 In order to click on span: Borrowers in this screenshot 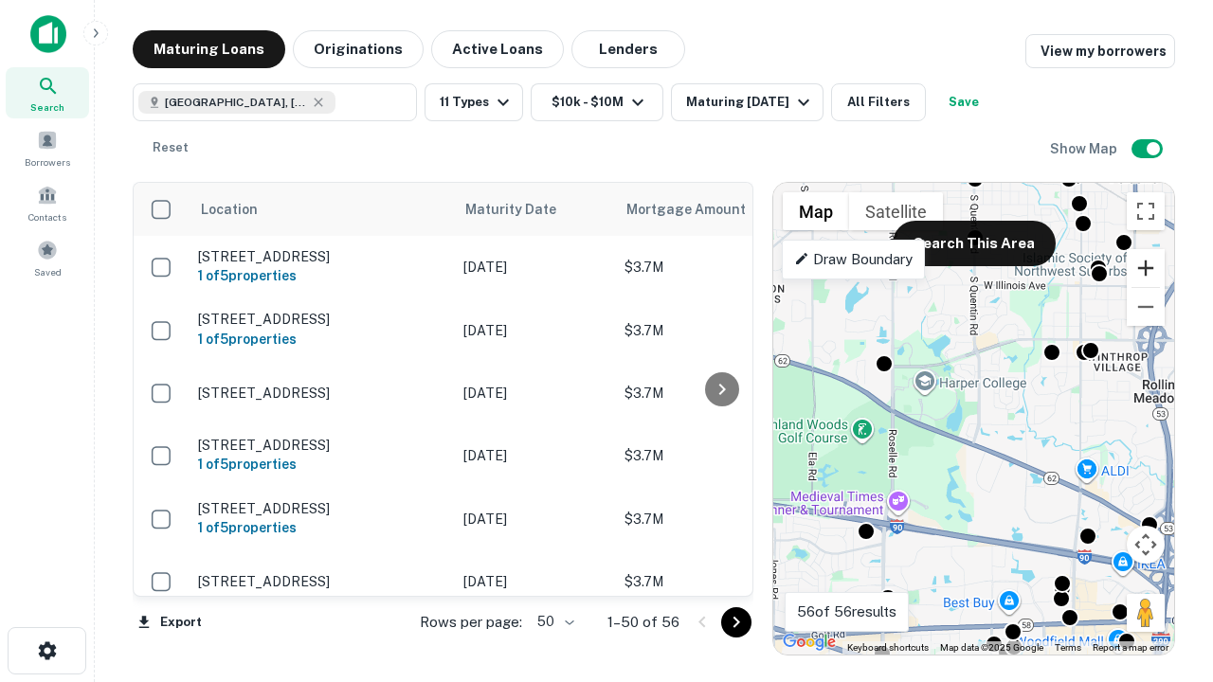, I will do `click(47, 162)`.